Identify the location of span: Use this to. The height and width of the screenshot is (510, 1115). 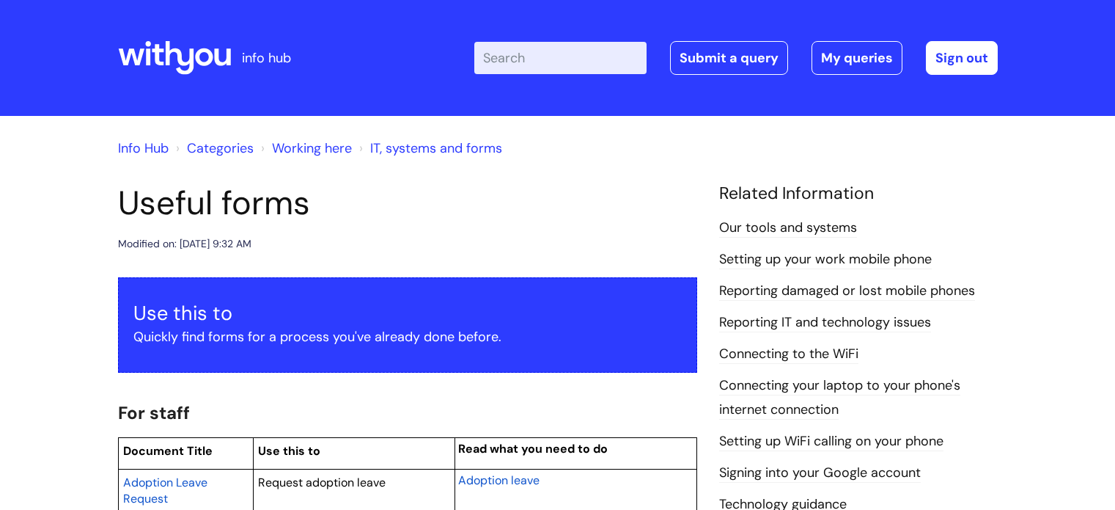
(289, 450).